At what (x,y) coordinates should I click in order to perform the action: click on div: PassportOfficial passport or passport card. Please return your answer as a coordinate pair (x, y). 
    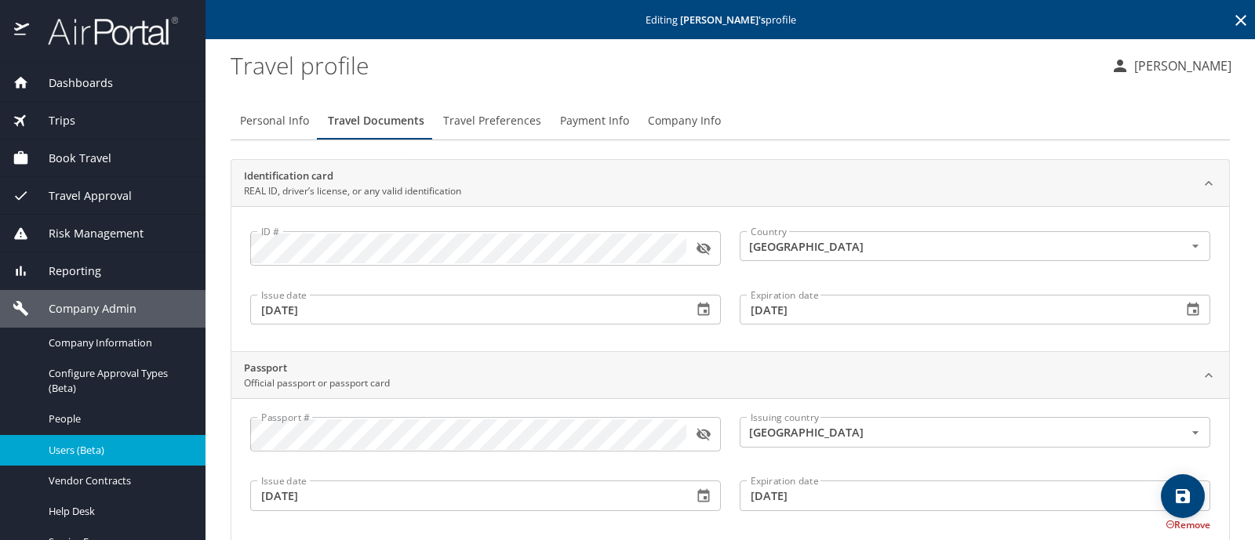
    Looking at the image, I should click on (730, 376).